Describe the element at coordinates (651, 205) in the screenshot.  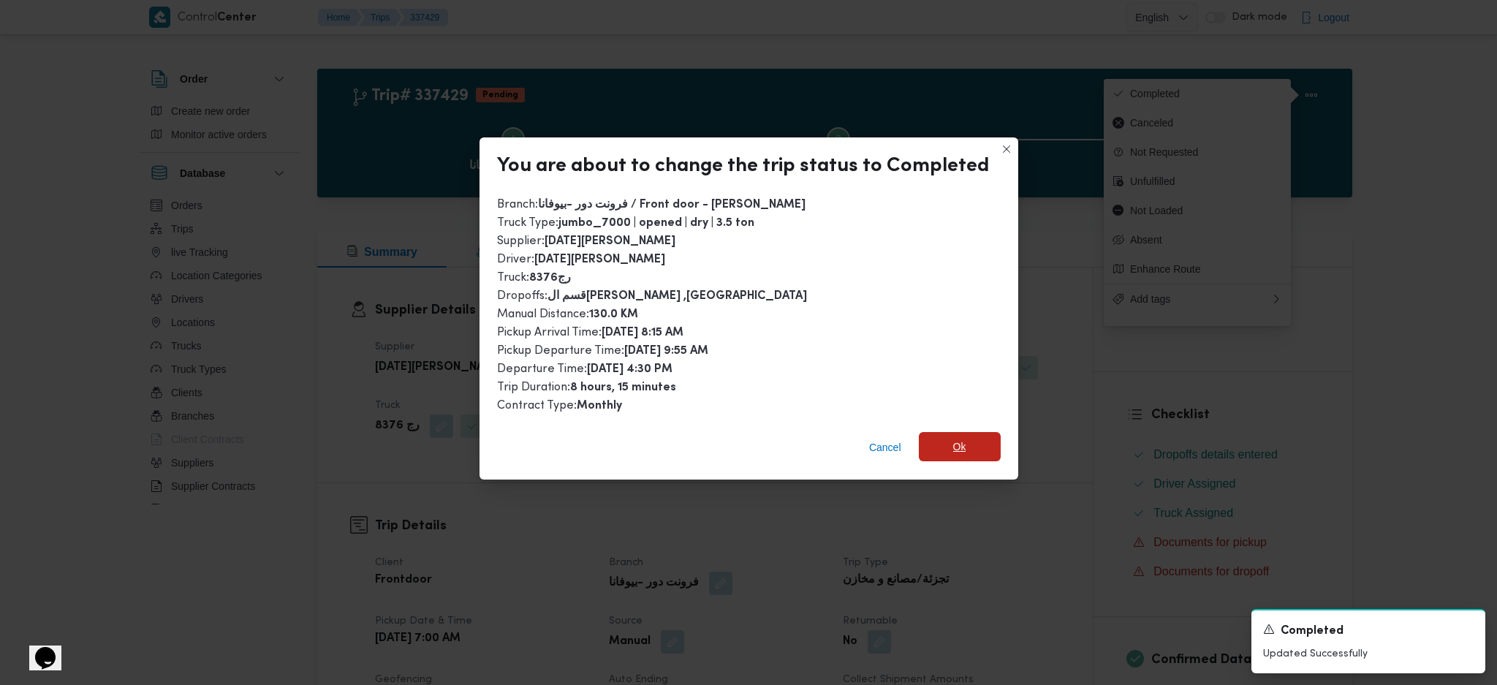
I see `span: Branch :` at that location.